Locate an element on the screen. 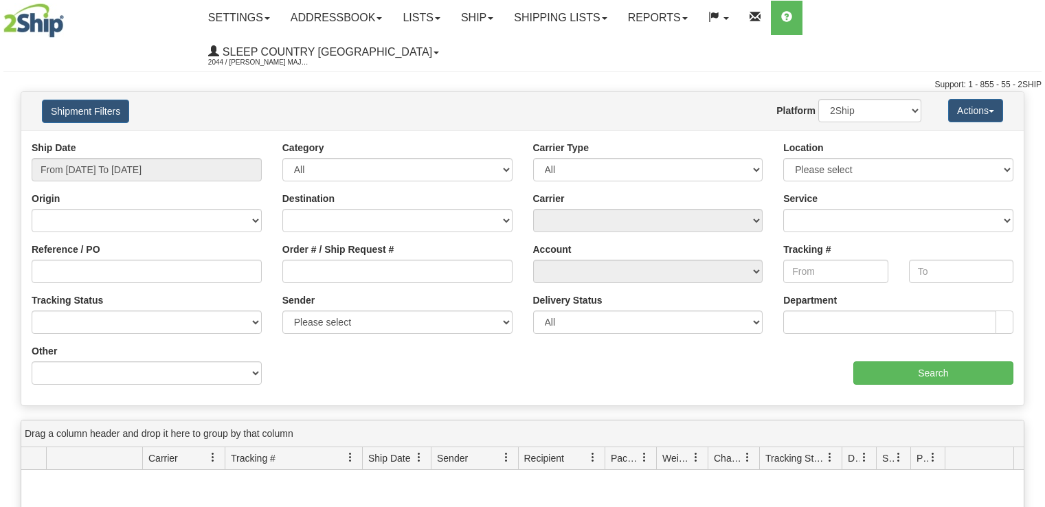  label: Order # / Ship Request # is located at coordinates (338, 249).